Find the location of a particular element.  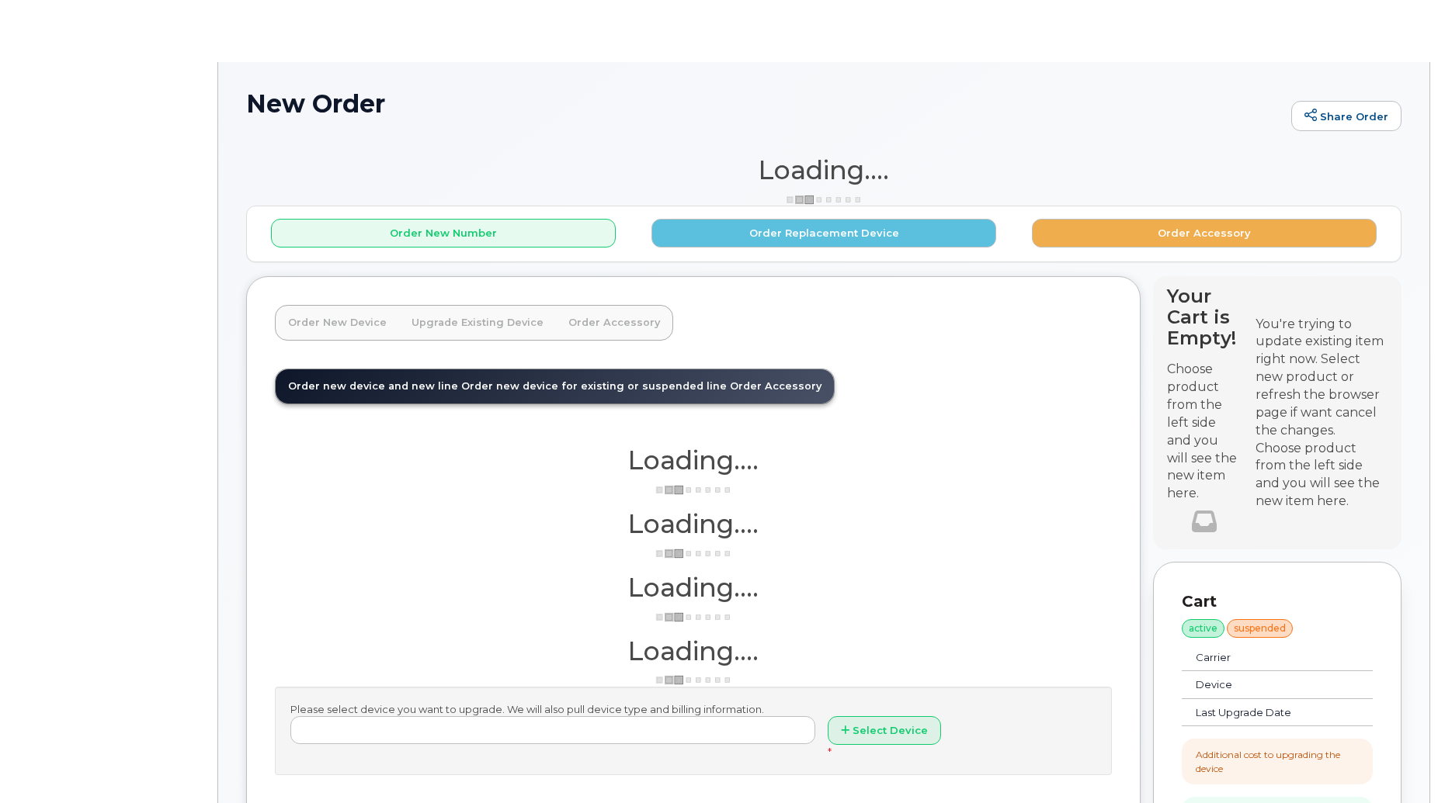

p: Choose product from the left side and you will see the new item here. is located at coordinates (1204, 432).